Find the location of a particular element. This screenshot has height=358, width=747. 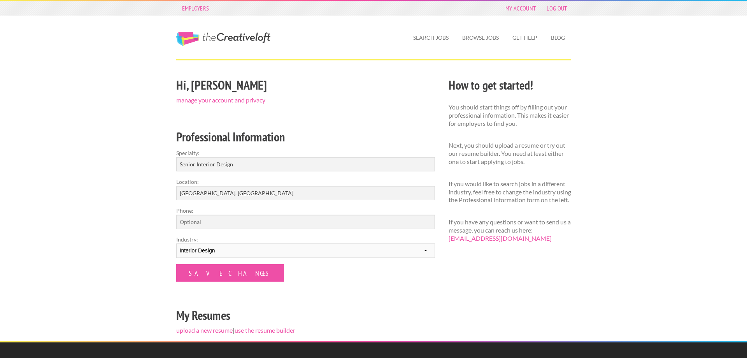

h2: Professional Information is located at coordinates (305, 137).